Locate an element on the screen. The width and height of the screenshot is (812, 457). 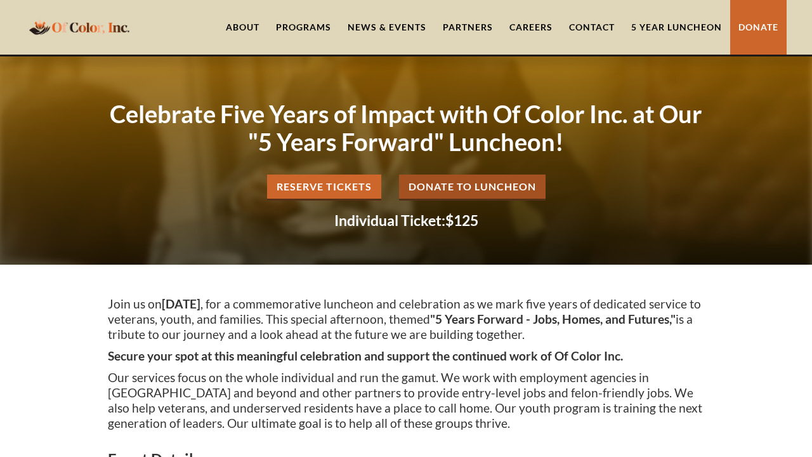
a: Donate to Luncheon is located at coordinates (472, 187).